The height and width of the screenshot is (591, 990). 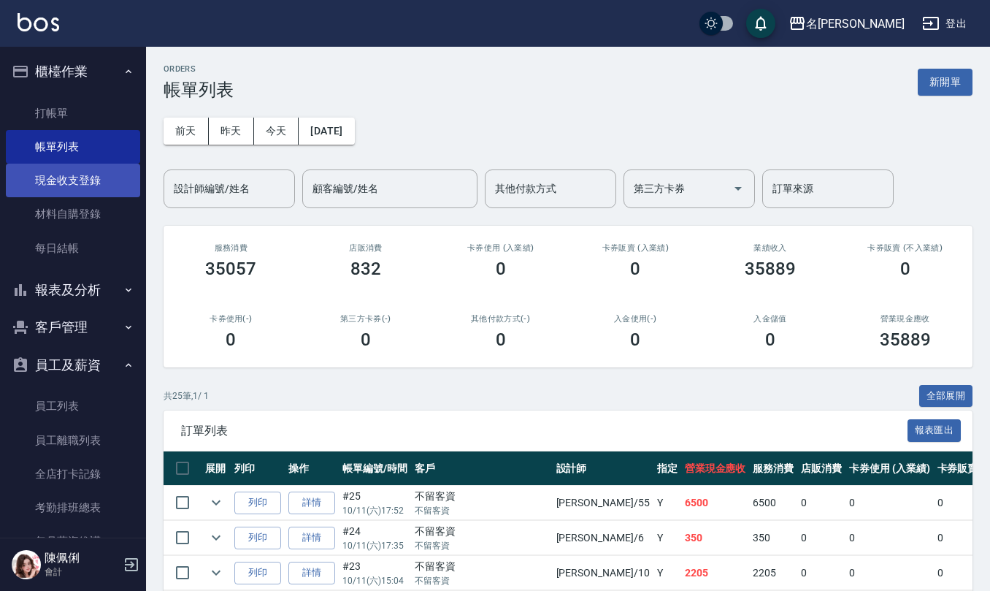 I want to click on button: 前天, so click(x=186, y=131).